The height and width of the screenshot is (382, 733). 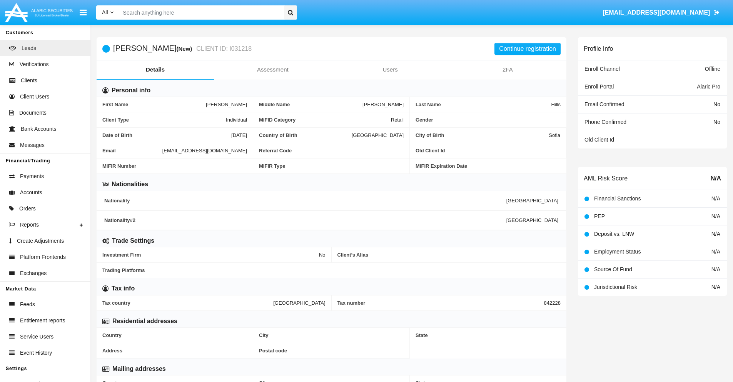 What do you see at coordinates (528, 49) in the screenshot?
I see `button: Continue registration` at bounding box center [528, 49].